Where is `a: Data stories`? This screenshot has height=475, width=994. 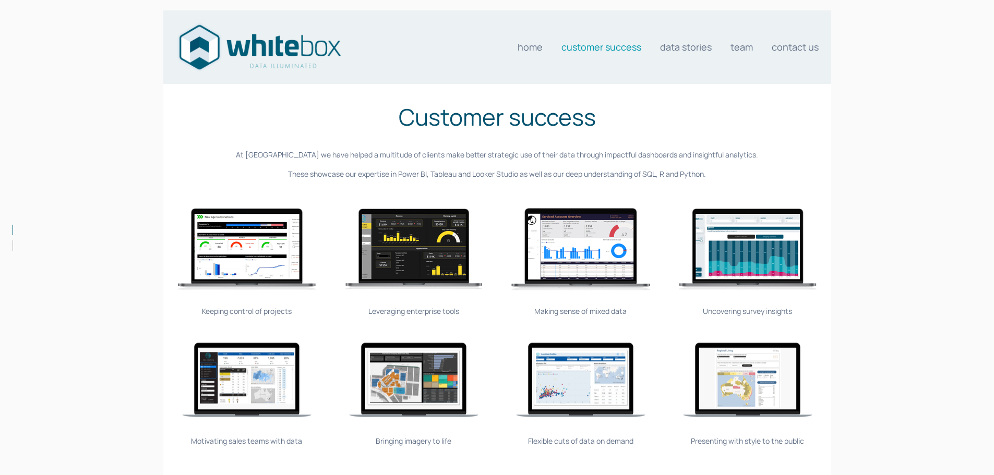
a: Data stories is located at coordinates (685, 47).